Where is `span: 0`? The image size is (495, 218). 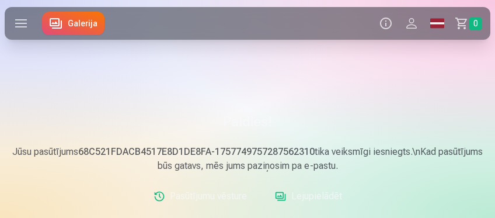
span: 0 is located at coordinates (475, 23).